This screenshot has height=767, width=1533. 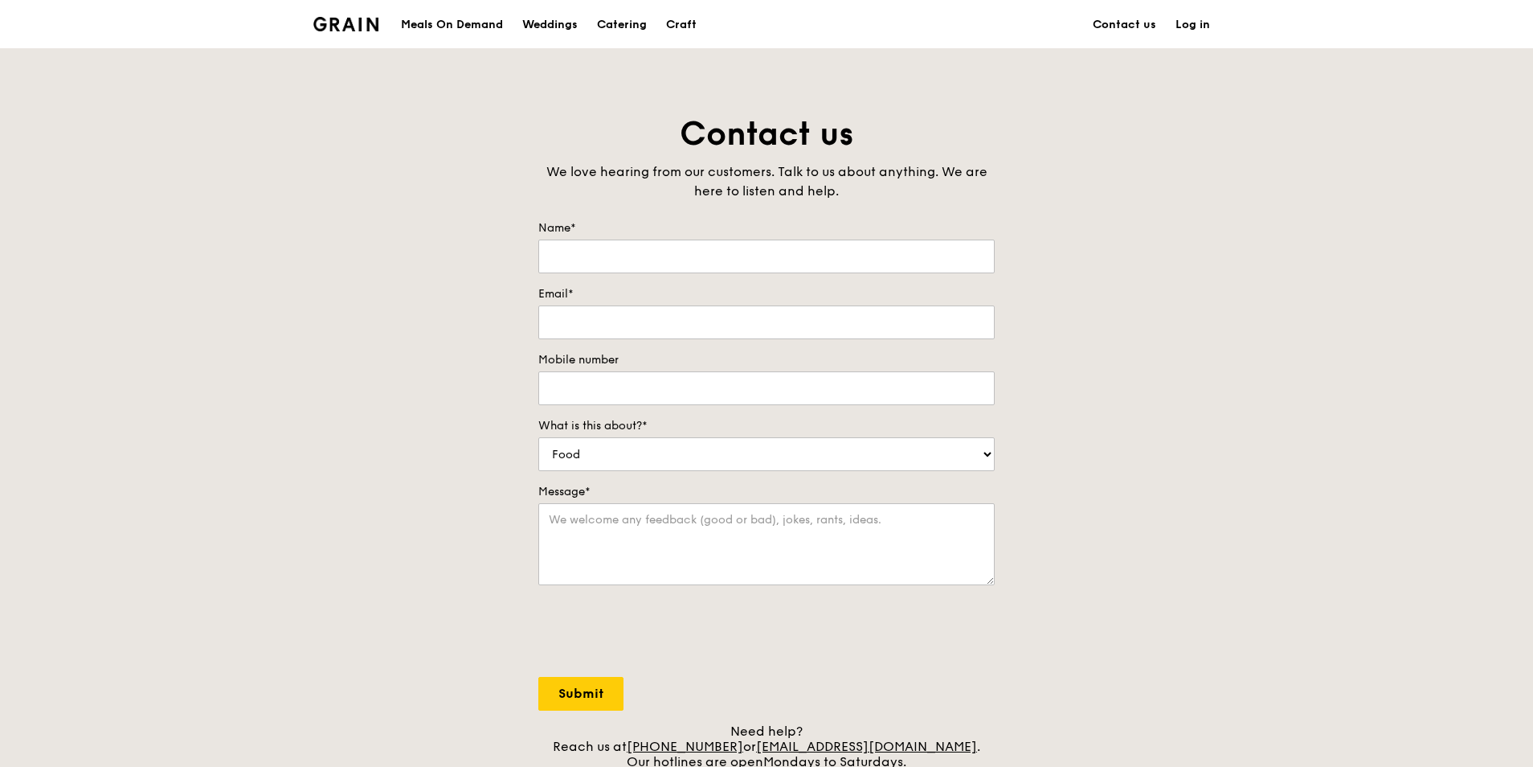 I want to click on div: Weddings, so click(x=550, y=25).